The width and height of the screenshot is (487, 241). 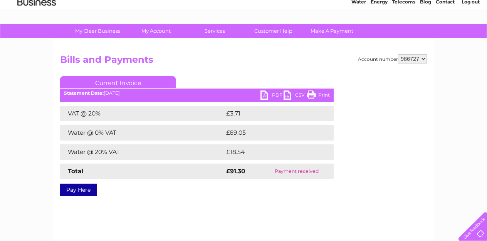 I want to click on a: Contact, so click(x=445, y=35).